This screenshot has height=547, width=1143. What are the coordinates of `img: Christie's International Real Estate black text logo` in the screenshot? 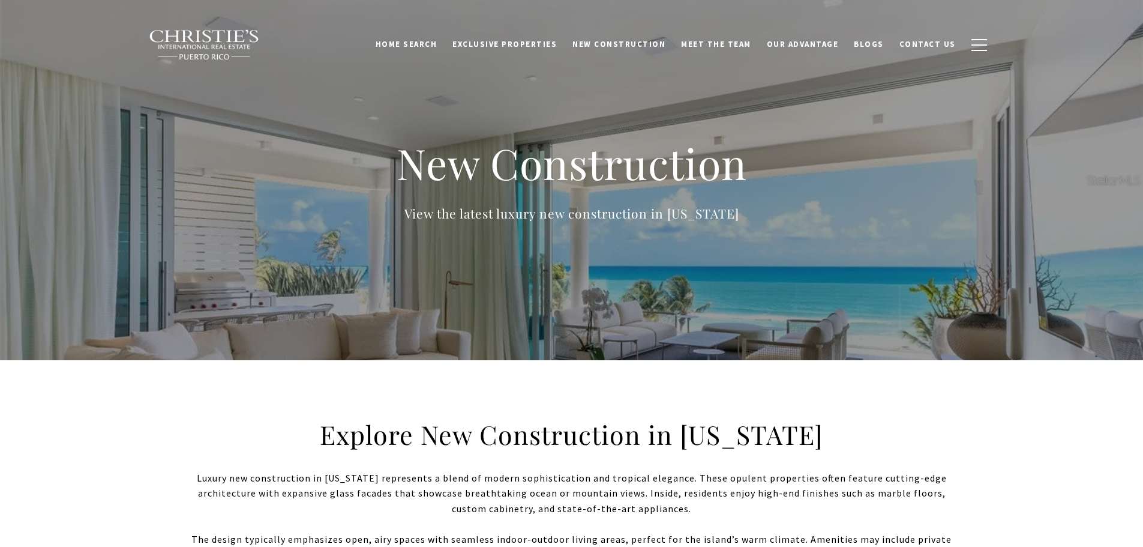 It's located at (205, 45).